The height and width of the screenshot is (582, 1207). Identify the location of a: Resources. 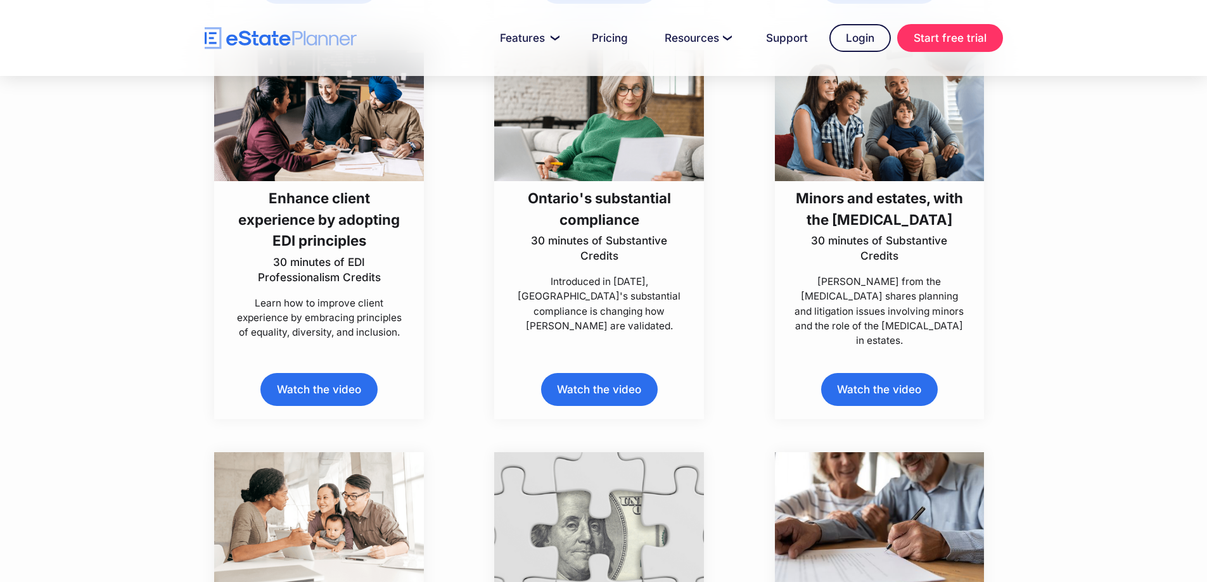
(697, 38).